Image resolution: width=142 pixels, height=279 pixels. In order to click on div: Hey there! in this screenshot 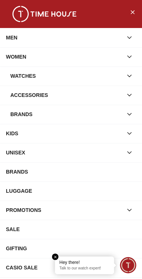, I will do `click(85, 263)`.